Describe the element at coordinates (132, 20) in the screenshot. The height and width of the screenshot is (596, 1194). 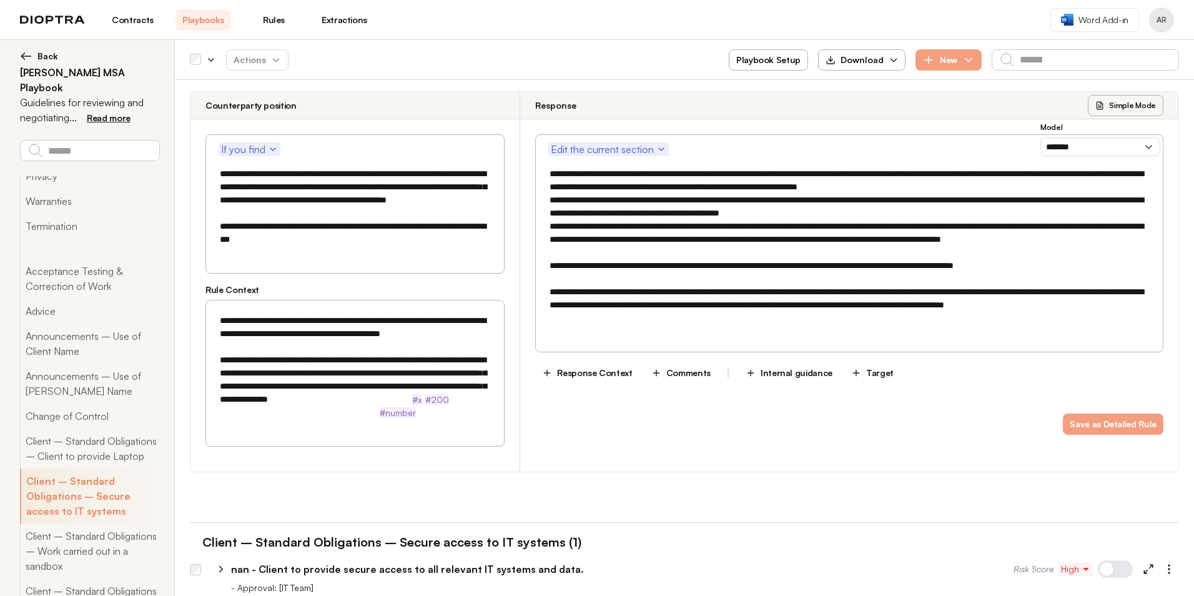
I see `a: Contracts` at that location.